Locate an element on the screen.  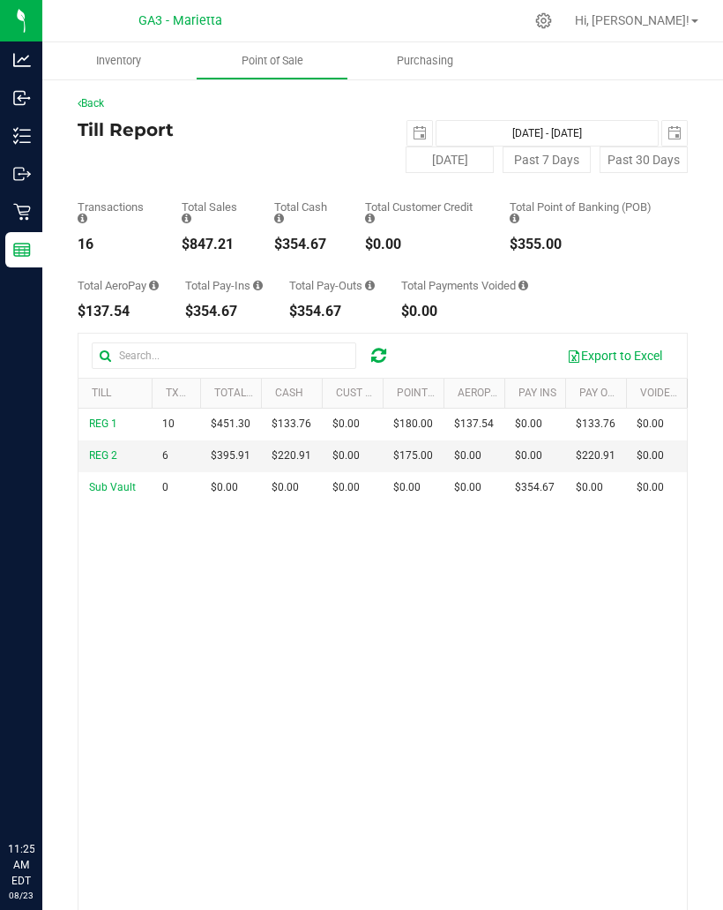
i: Sum of all cash pay-ins added to tills within the date range. is located at coordinates (258, 285).